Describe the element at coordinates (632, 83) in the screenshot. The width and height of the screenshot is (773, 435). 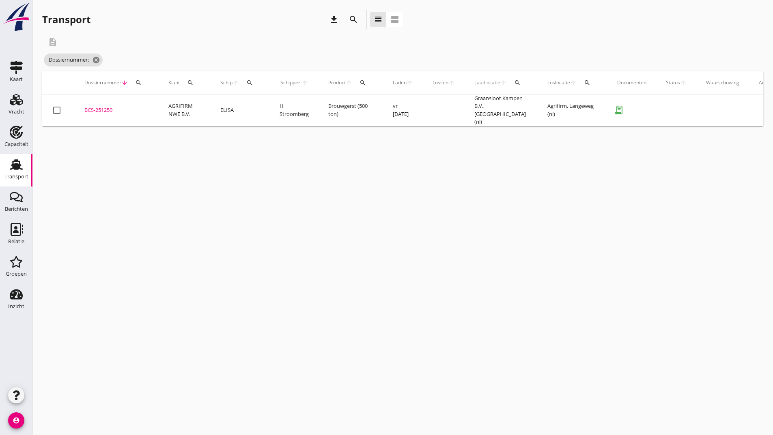
I see `div: Documenten` at that location.